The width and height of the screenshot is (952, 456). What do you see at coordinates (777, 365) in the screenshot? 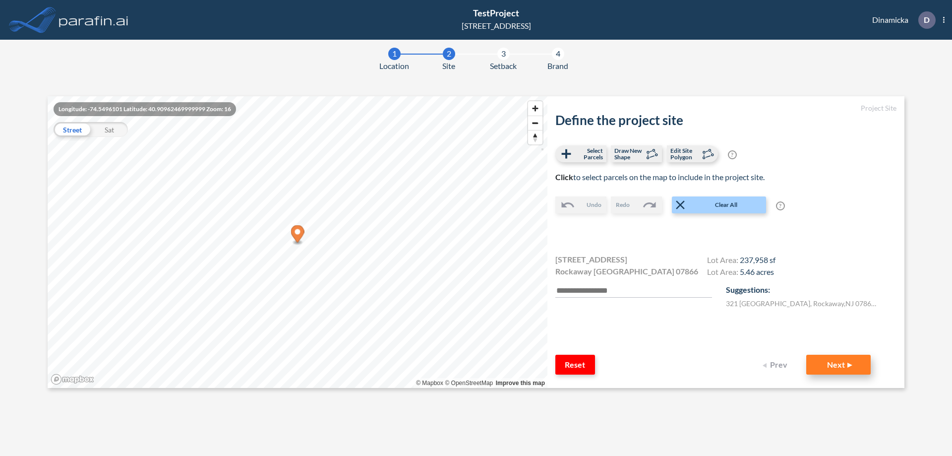
I see `button: Prev` at bounding box center [777, 365].